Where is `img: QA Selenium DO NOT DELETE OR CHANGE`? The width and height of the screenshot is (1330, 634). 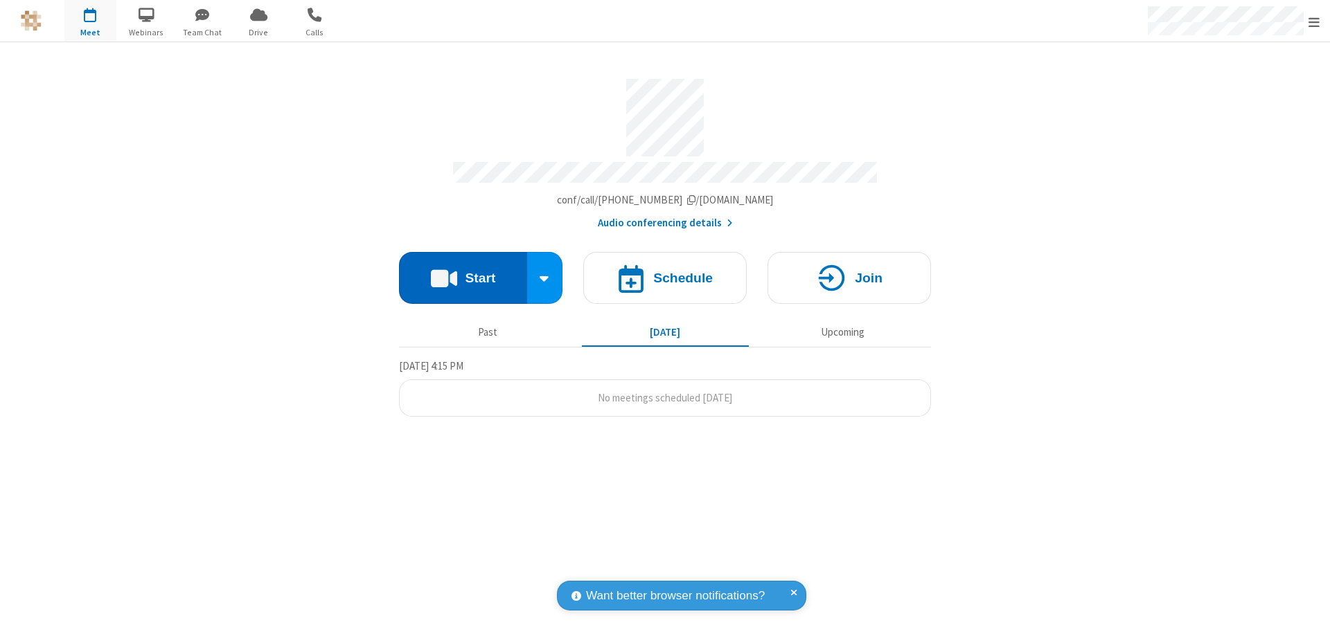
img: QA Selenium DO NOT DELETE OR CHANGE is located at coordinates (31, 21).